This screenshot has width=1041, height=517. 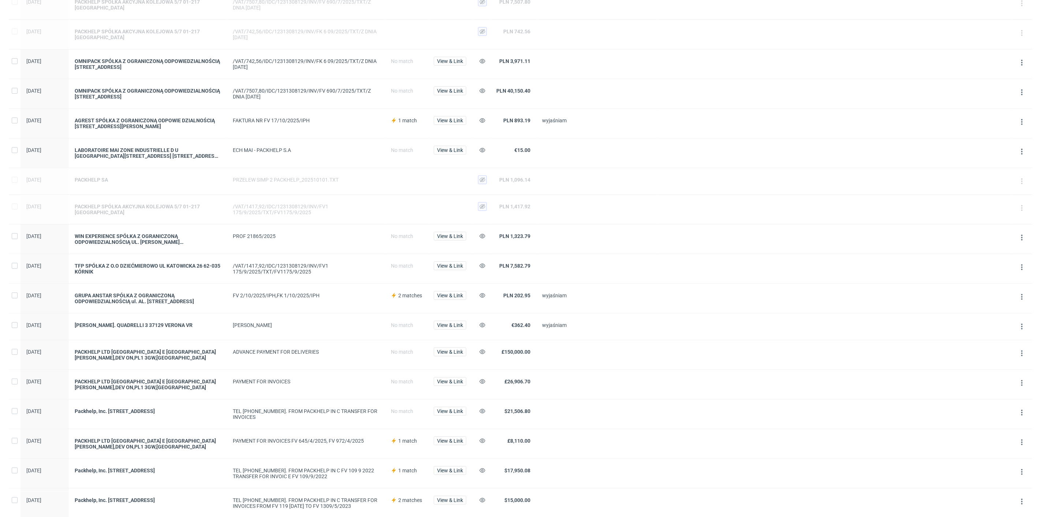 I want to click on span: PLN 1,323.79, so click(x=515, y=236).